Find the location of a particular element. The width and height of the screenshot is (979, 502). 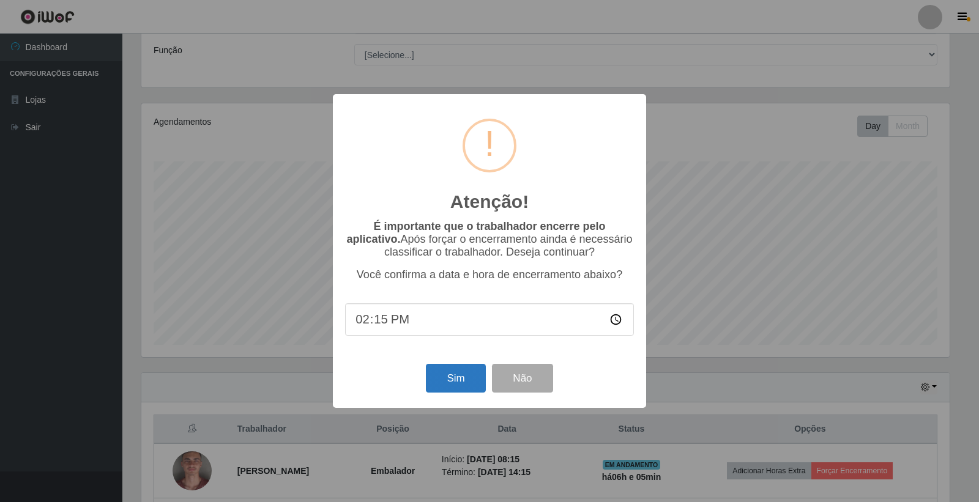

button: Não is located at coordinates (522, 378).